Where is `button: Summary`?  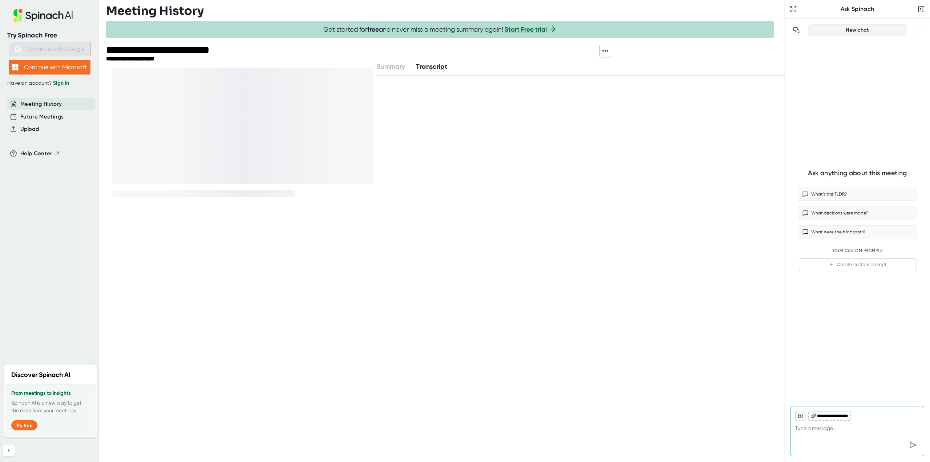 button: Summary is located at coordinates (391, 66).